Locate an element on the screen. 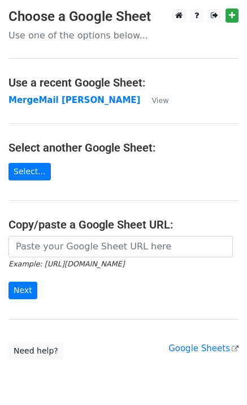 Image resolution: width=247 pixels, height=405 pixels. input: Paste your Google Sheet URL here is located at coordinates (121, 247).